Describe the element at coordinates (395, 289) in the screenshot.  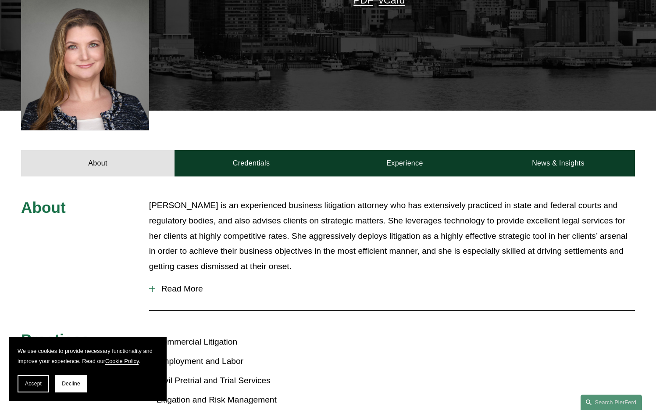
I see `span: Read More` at that location.